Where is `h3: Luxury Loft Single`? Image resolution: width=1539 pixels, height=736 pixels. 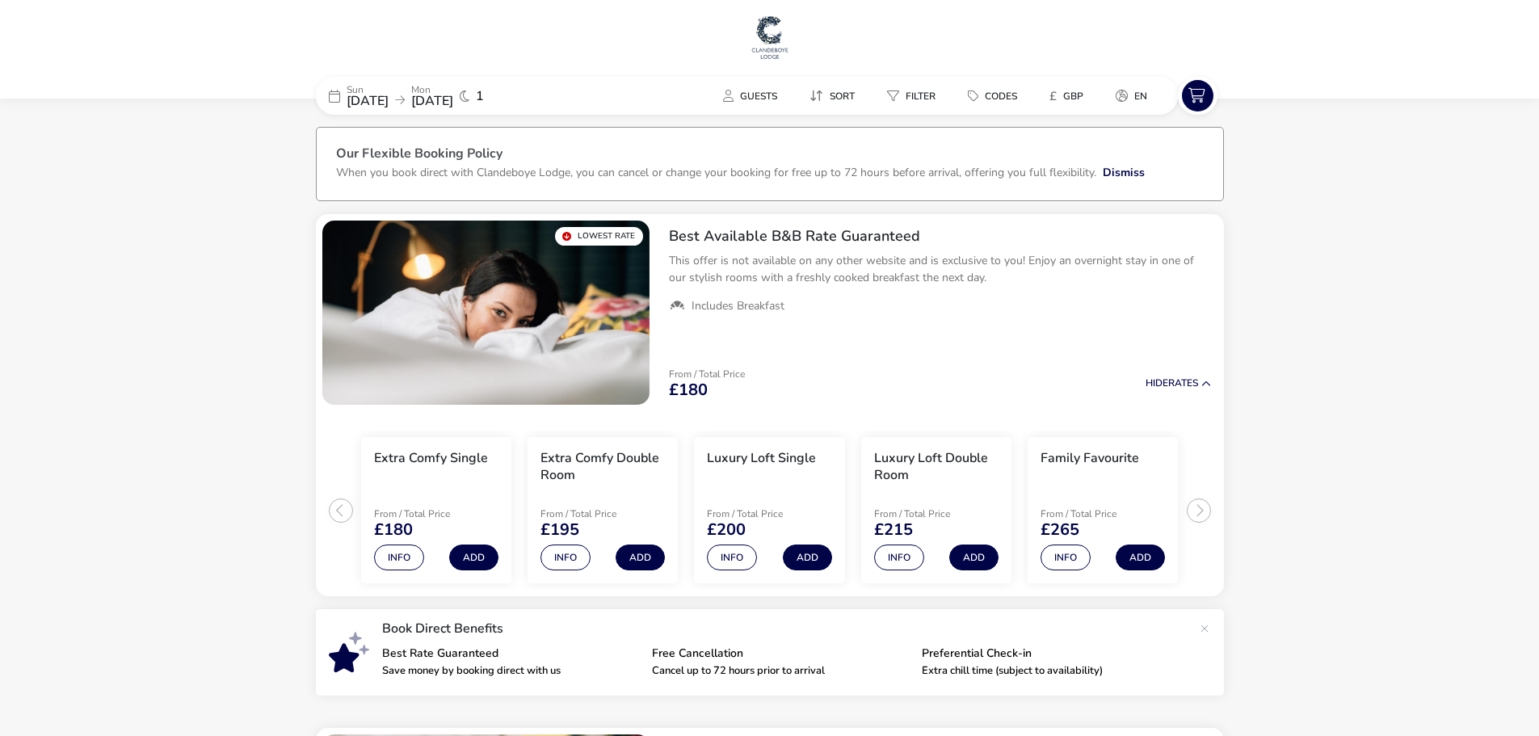
h3: Luxury Loft Single is located at coordinates (761, 458).